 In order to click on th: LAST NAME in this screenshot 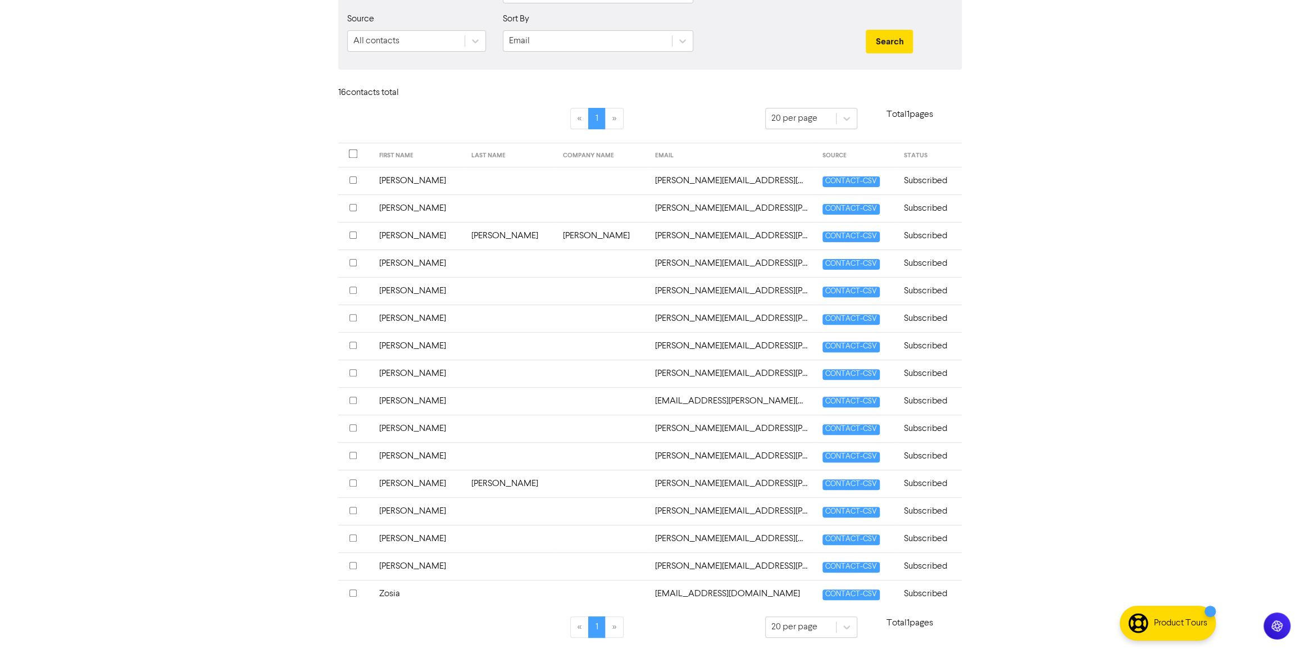, I will do `click(510, 155)`.